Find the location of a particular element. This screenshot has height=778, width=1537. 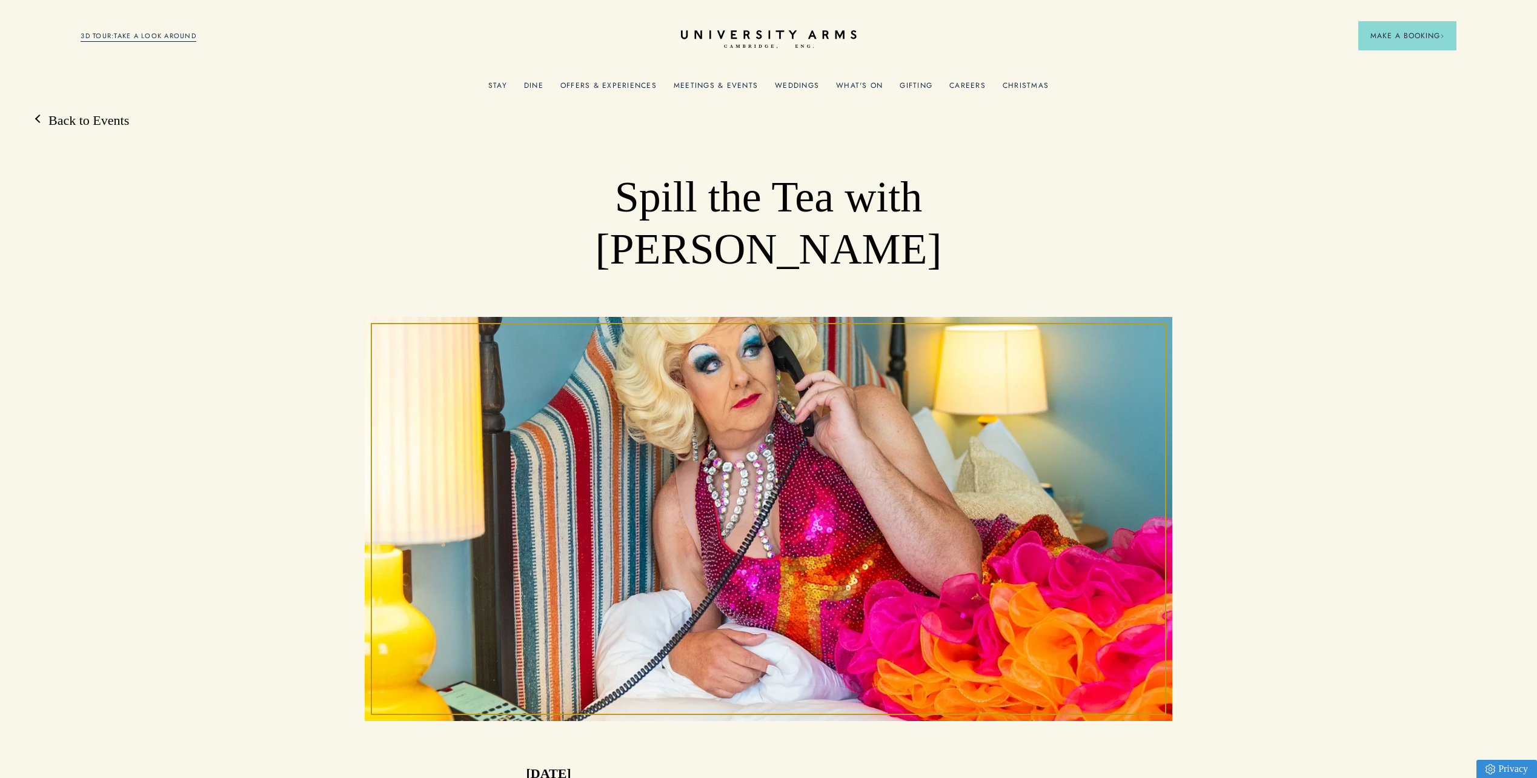

img: Arrow icon is located at coordinates (1442, 36).